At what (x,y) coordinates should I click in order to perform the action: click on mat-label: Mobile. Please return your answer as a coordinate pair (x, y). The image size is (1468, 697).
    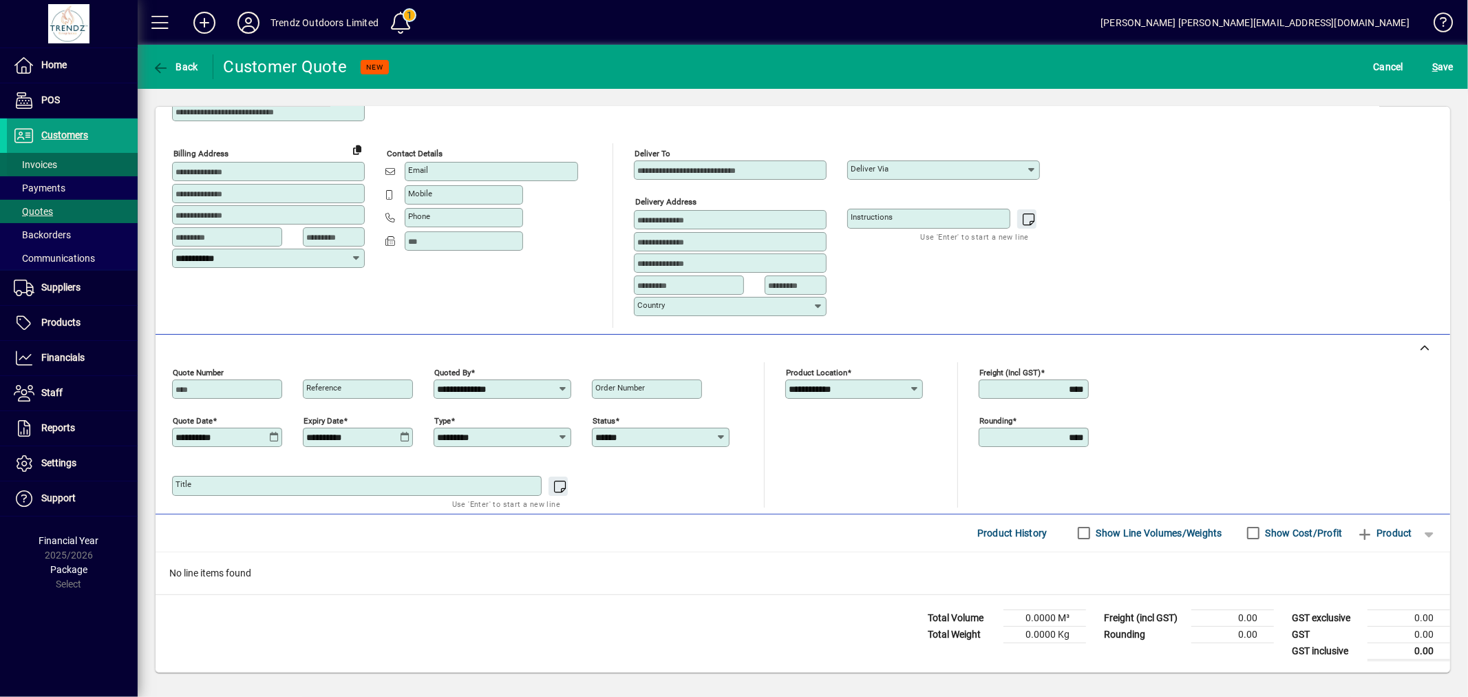
    Looking at the image, I should click on (420, 193).